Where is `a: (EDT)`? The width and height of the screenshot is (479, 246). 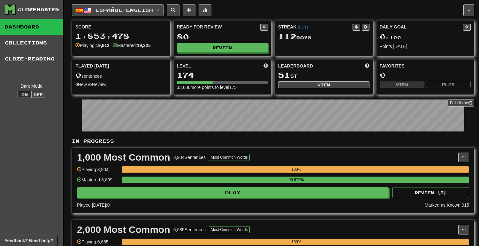
a: (EDT) is located at coordinates (303, 27).